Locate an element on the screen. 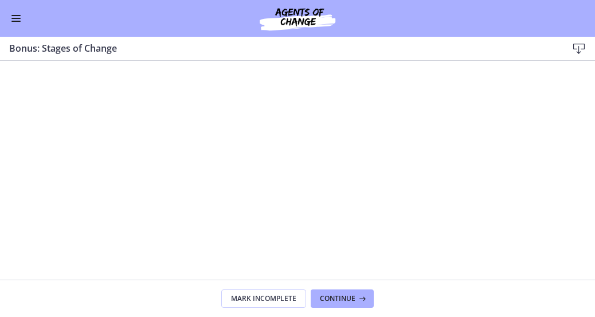 The width and height of the screenshot is (595, 317). img: Agents of Change Social Work Test Prep is located at coordinates (298, 18).